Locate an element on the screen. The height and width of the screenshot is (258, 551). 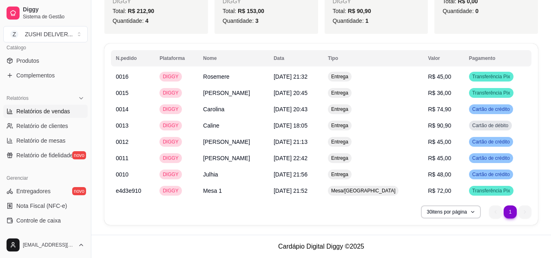
span: Relatórios is located at coordinates (18, 98).